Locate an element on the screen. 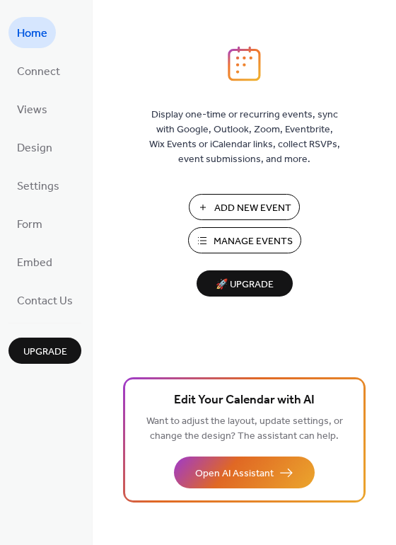  a: Contact Us is located at coordinates (45, 300).